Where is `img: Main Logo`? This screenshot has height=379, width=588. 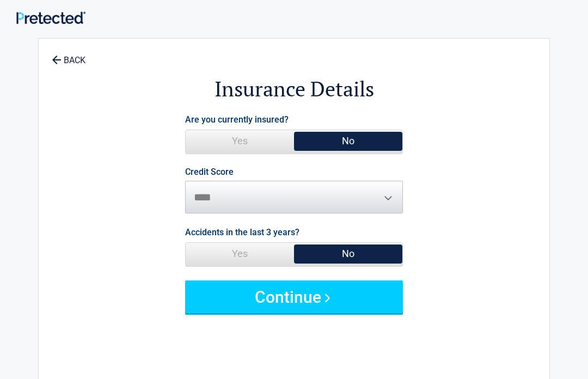
img: Main Logo is located at coordinates (51, 17).